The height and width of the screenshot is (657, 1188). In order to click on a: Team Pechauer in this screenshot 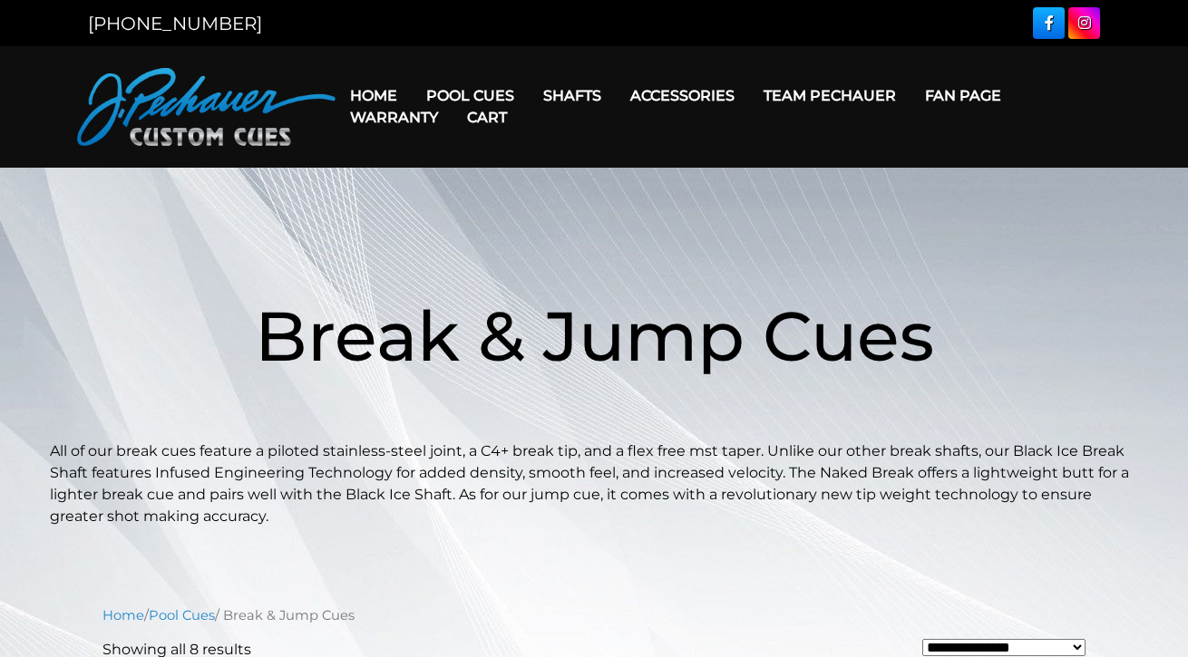, I will do `click(829, 95)`.